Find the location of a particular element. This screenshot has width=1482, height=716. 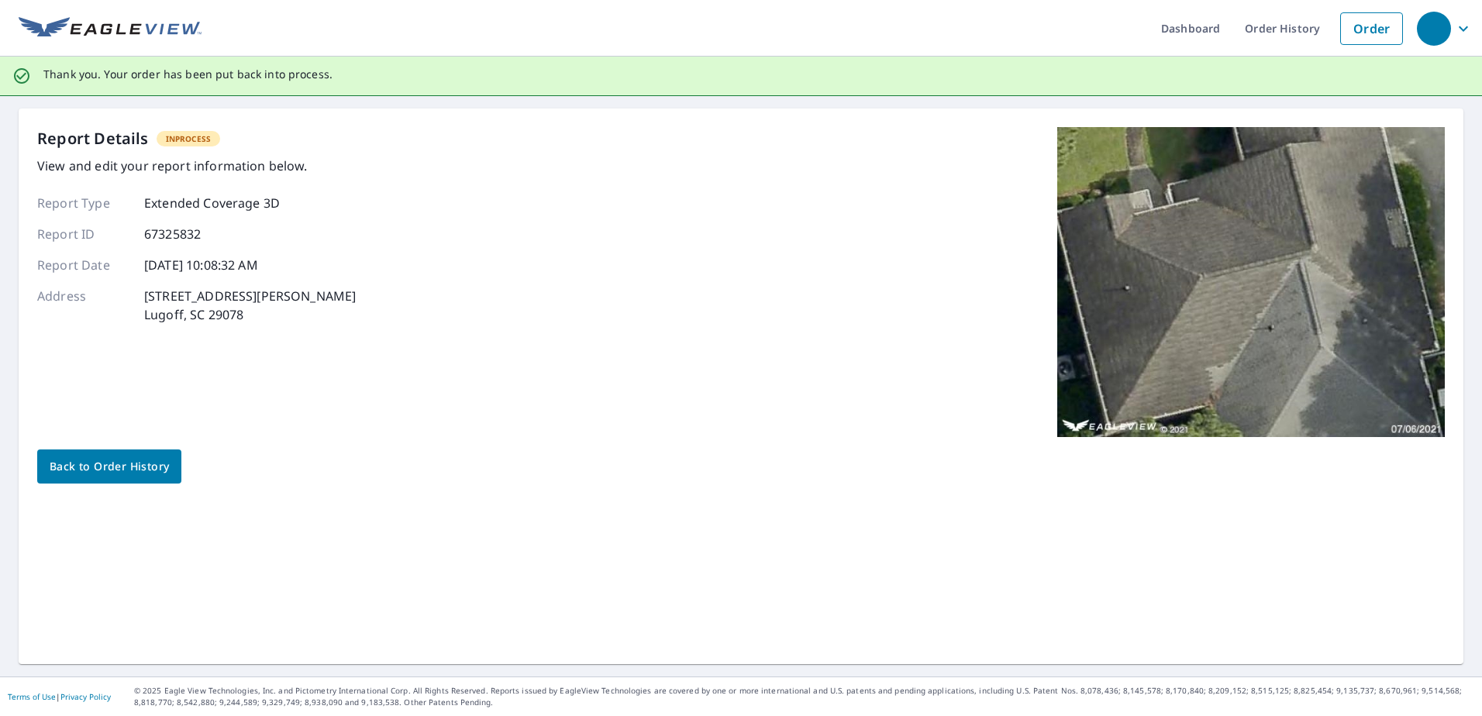

a: Privacy Policy is located at coordinates (85, 697).